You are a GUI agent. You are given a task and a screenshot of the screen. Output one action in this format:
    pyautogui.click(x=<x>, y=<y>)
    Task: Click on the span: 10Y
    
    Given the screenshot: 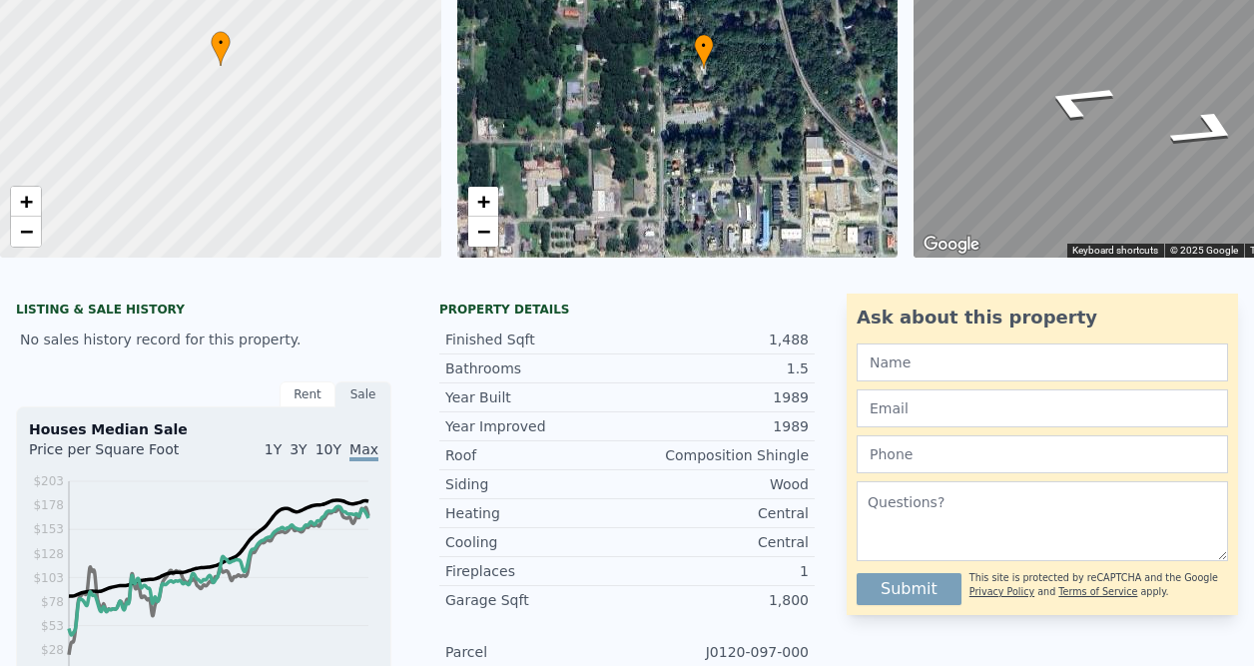 What is the action you would take?
    pyautogui.click(x=329, y=449)
    